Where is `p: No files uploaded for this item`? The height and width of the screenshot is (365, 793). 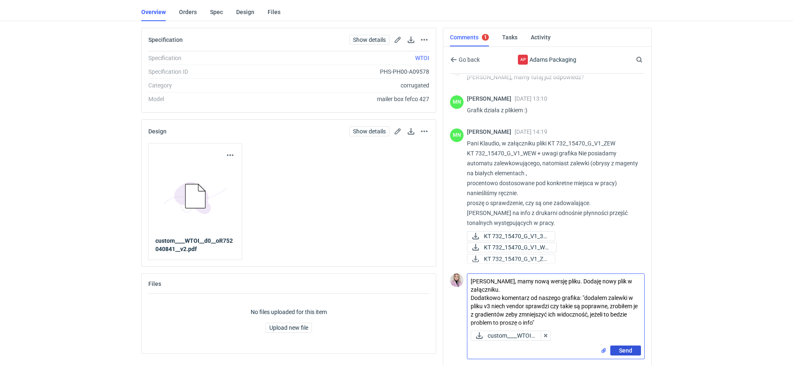
p: No files uploaded for this item is located at coordinates (289, 312).